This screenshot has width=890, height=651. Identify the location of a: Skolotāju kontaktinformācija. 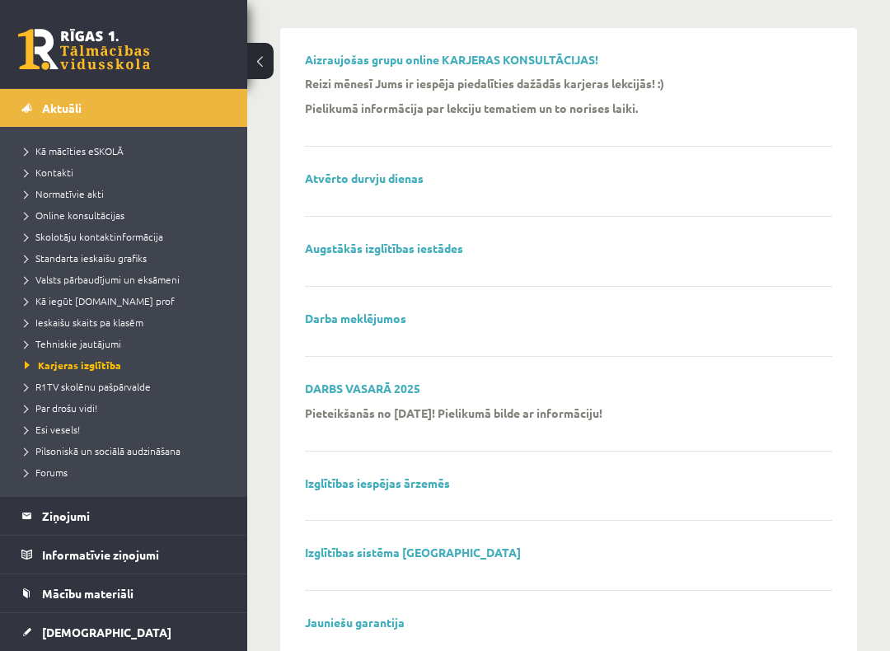
(128, 237).